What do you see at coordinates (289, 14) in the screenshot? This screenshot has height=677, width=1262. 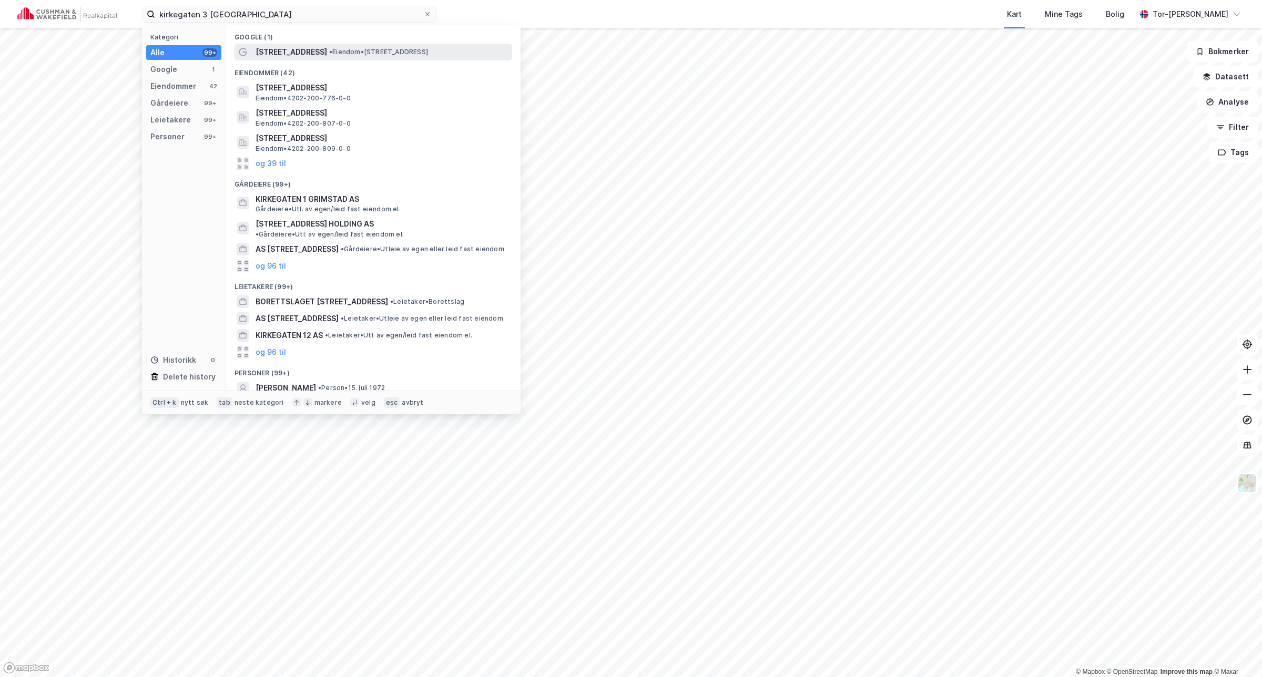 I see `input: Søk på adresse, matrikkel, gårdeiere, leietakere eller personer` at bounding box center [289, 14].